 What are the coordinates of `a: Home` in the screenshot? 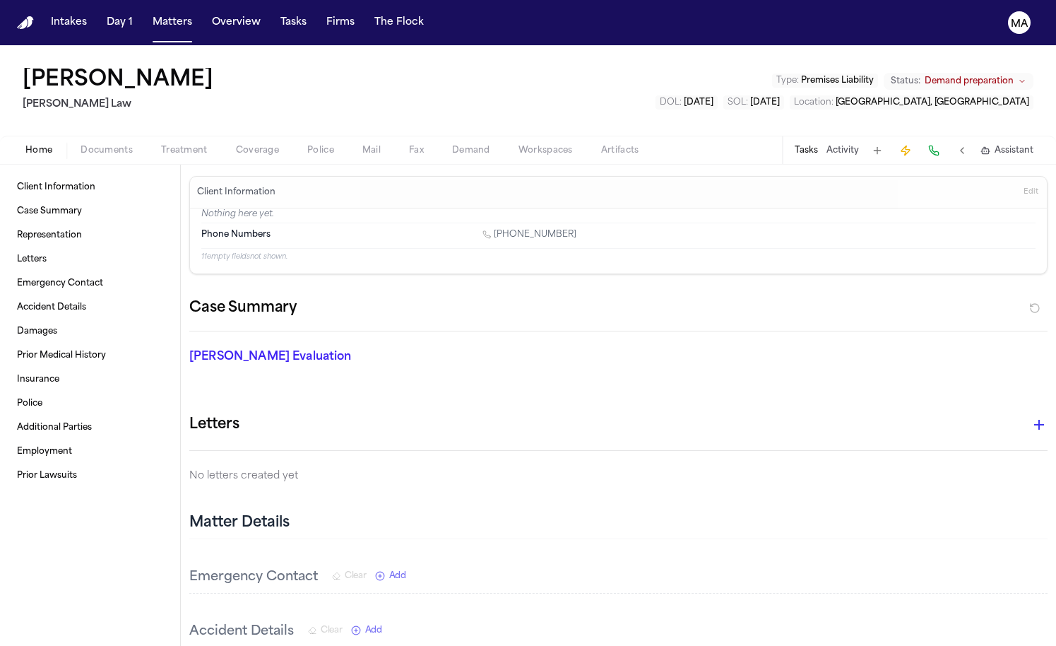 It's located at (25, 23).